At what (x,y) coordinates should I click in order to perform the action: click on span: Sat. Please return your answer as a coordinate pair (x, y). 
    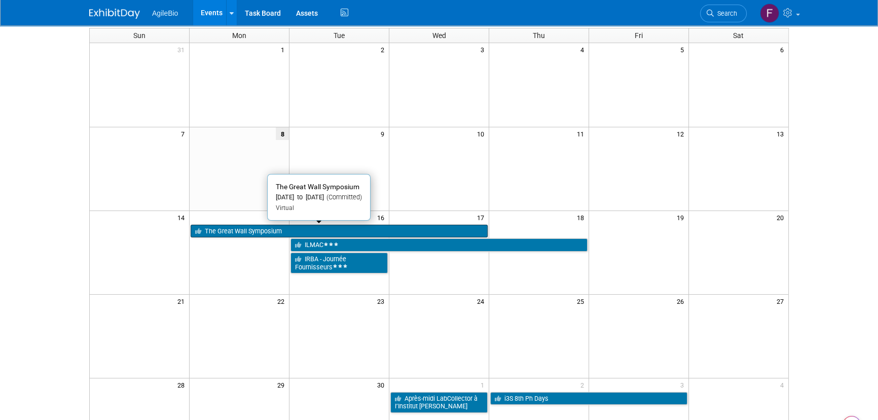
    Looking at the image, I should click on (738, 35).